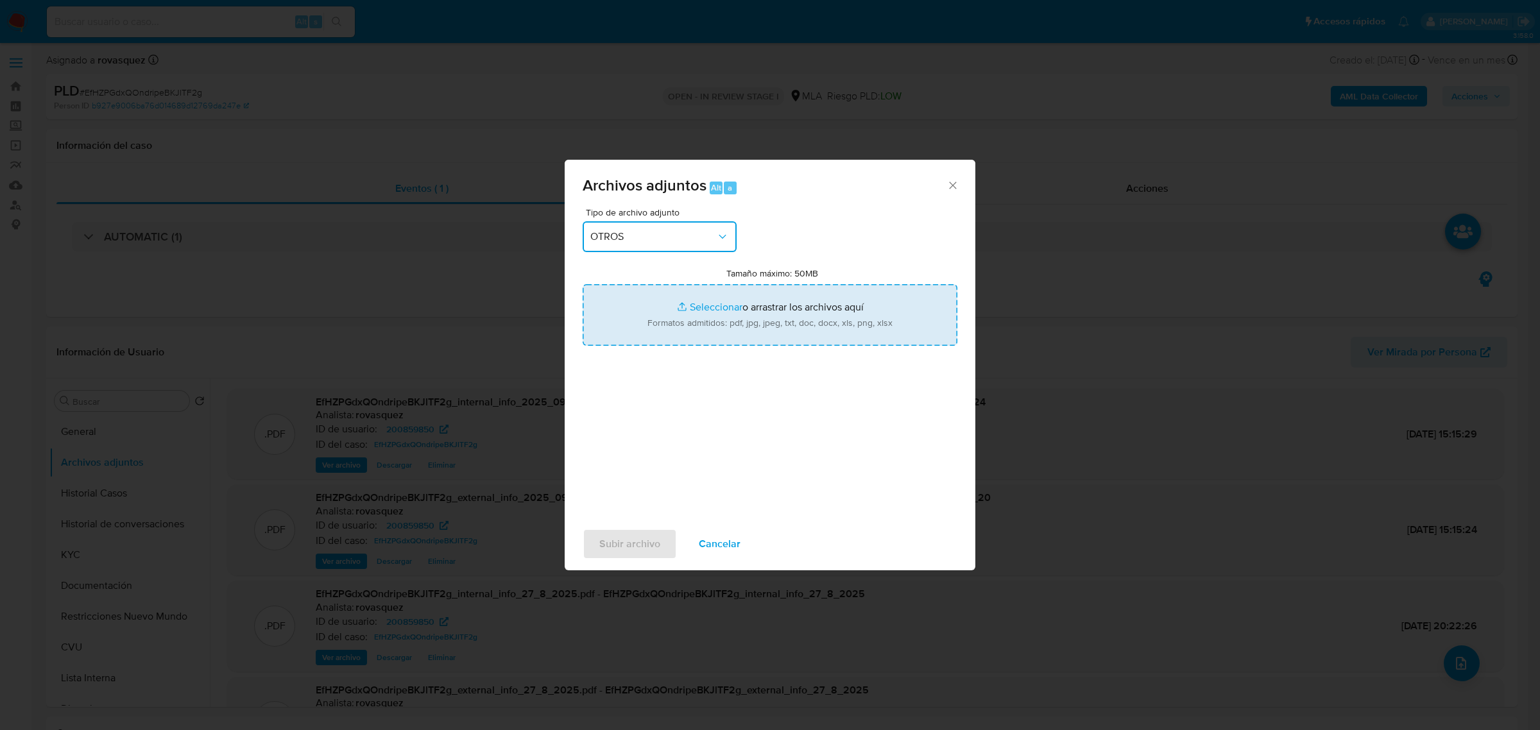  I want to click on button: Cancelar, so click(719, 544).